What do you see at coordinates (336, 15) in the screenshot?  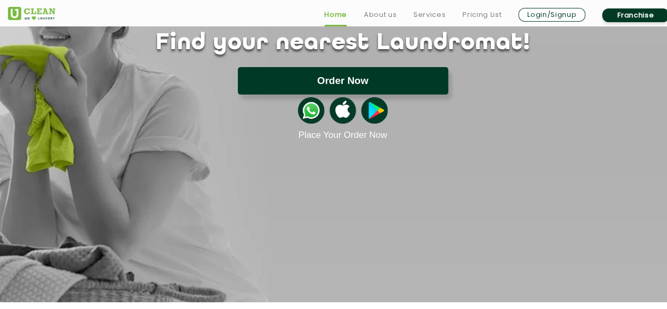 I see `a: Home` at bounding box center [336, 15].